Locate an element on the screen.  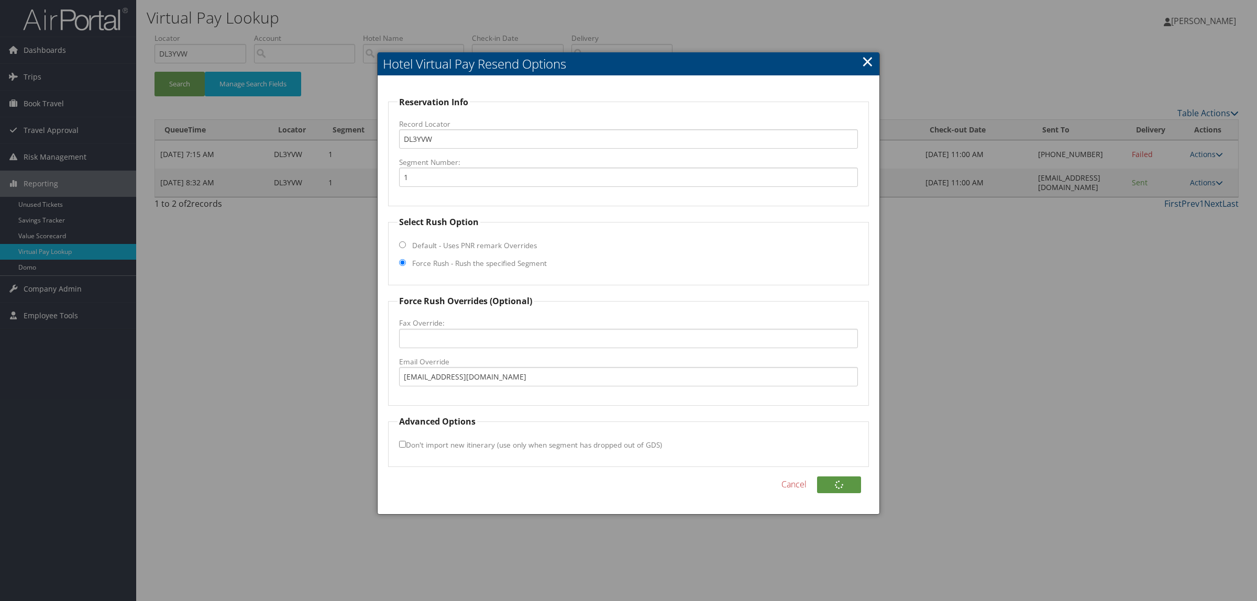
label: Fax Override: is located at coordinates (629, 323).